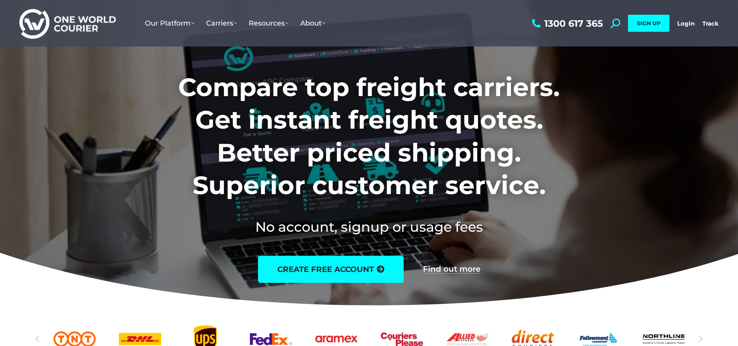 The width and height of the screenshot is (738, 346). I want to click on a: 1300 617 365, so click(566, 23).